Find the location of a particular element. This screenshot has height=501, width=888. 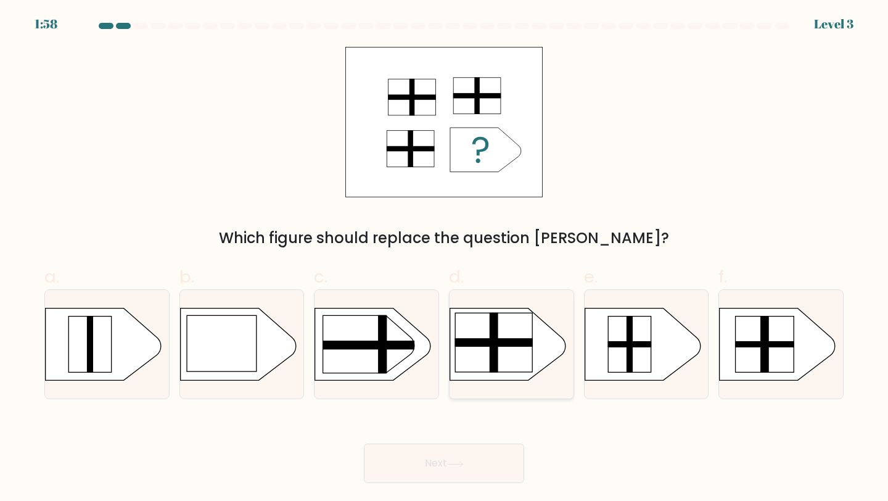

span: c. is located at coordinates (321, 276).